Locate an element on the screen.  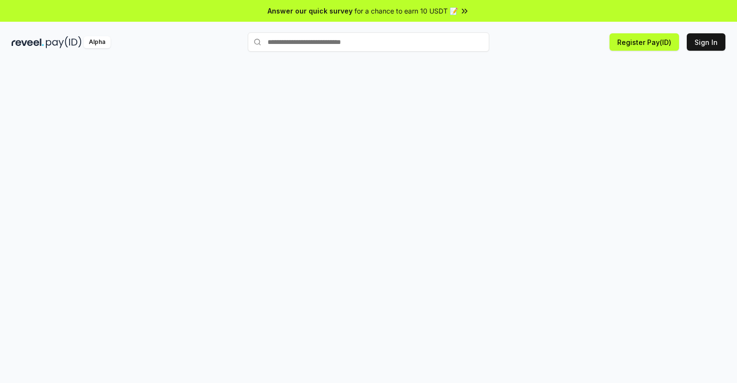
div: Alpha is located at coordinates (97, 42).